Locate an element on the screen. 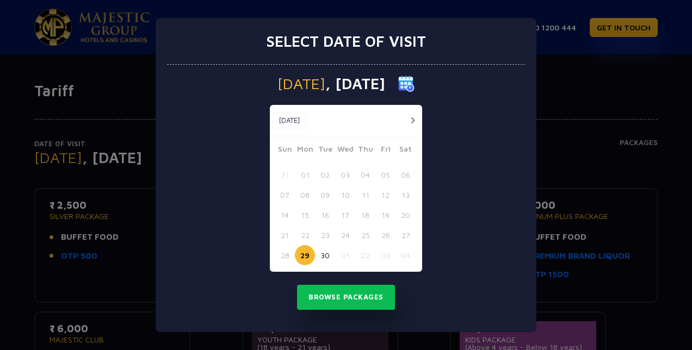 The height and width of the screenshot is (350, 692). button: 23 is located at coordinates (325, 235).